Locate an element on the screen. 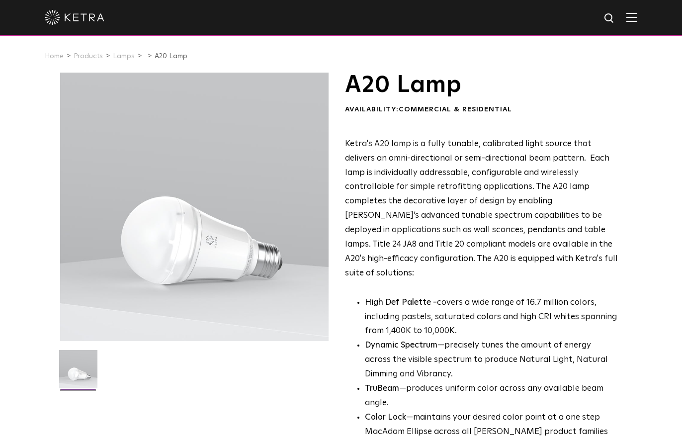 The height and width of the screenshot is (441, 682). li: —precisely tunes the amount of energy across the visible spectrum to produce Natural Light, Natur... is located at coordinates (492, 360).